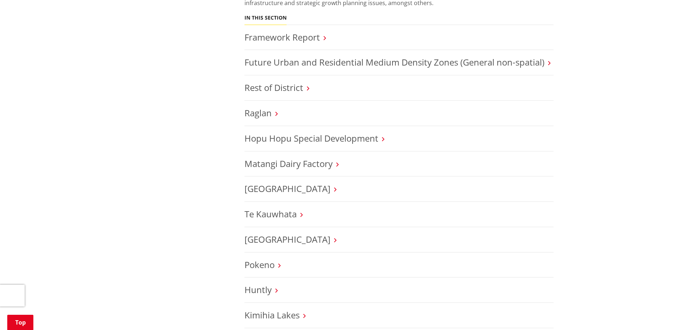 The image size is (691, 330). What do you see at coordinates (265, 18) in the screenshot?
I see `h5: In this section` at bounding box center [265, 18].